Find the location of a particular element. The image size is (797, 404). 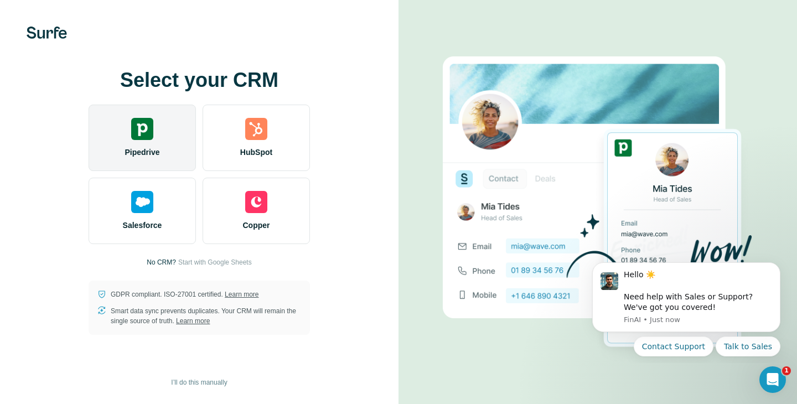

img: Surfe's logo is located at coordinates (46, 33).